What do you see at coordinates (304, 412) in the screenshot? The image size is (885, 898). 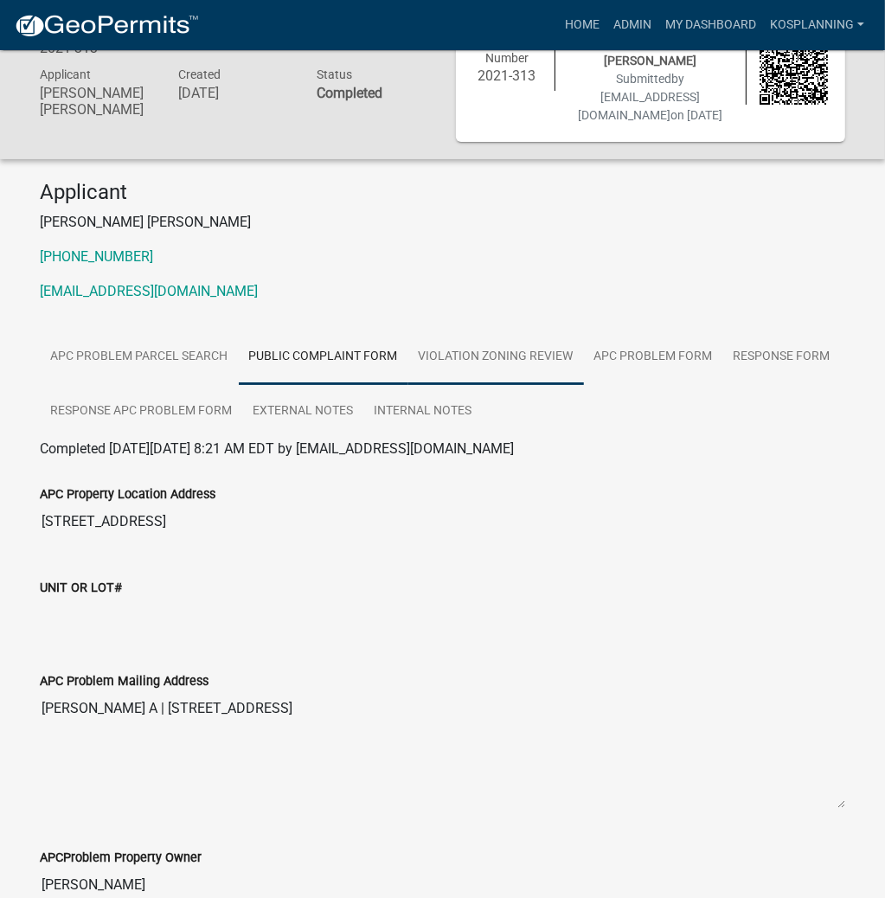 I see `a: External Notes` at bounding box center [304, 412].